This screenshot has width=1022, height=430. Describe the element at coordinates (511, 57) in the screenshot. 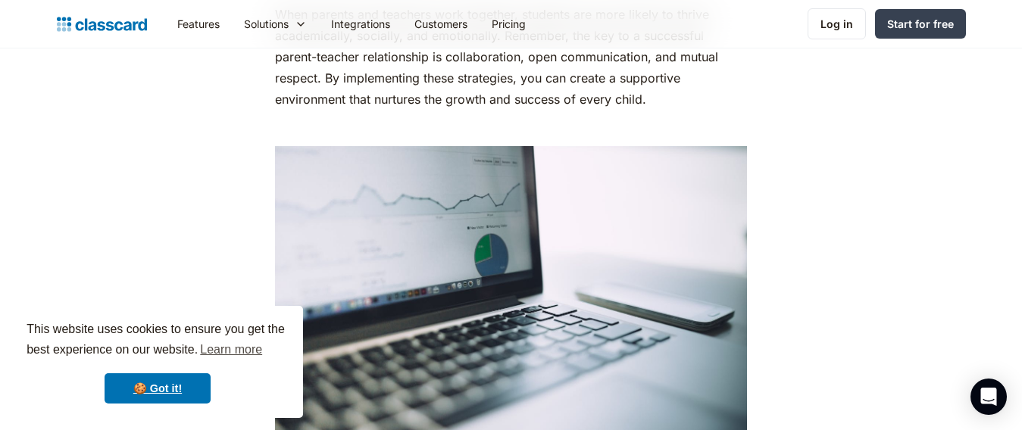

I see `p: When parents and teachers work together, students are more likely to thrive academically, sociall...` at that location.